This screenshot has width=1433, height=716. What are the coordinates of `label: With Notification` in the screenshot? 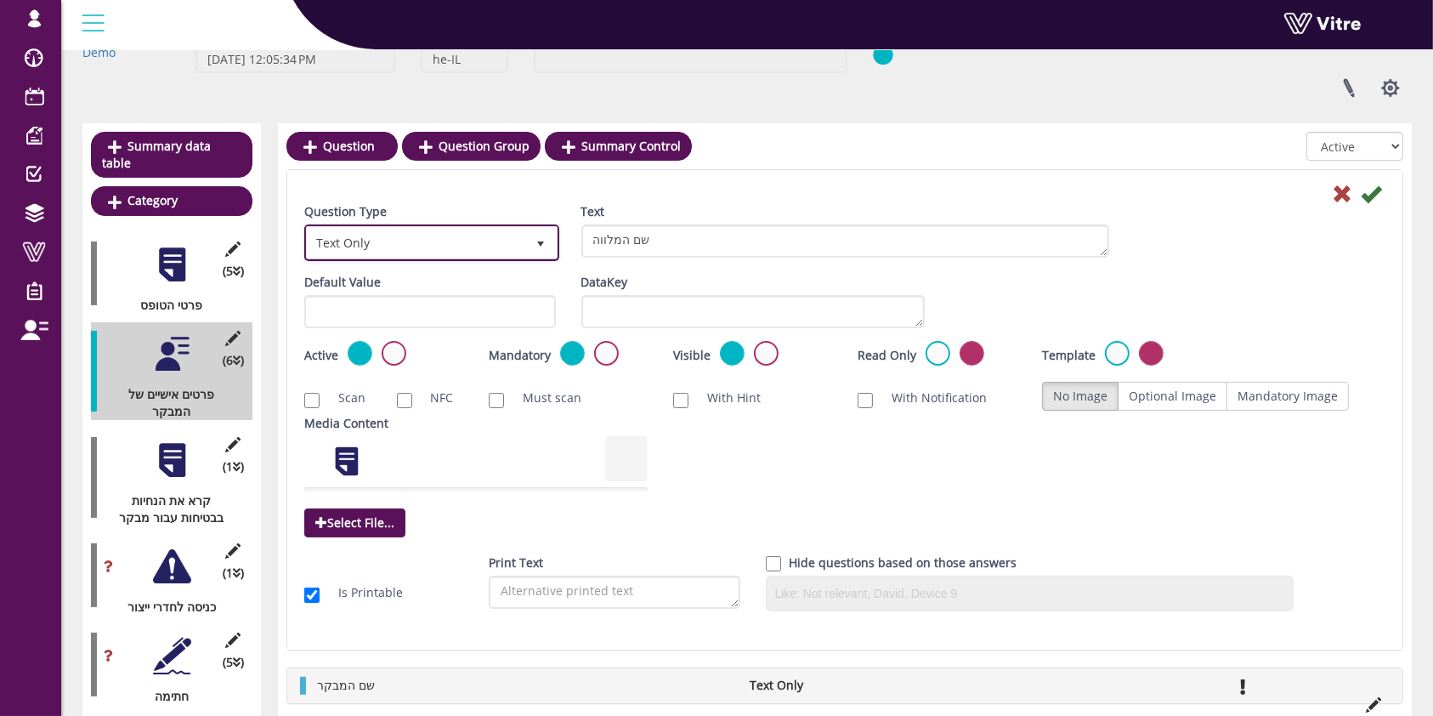 It's located at (931, 398).